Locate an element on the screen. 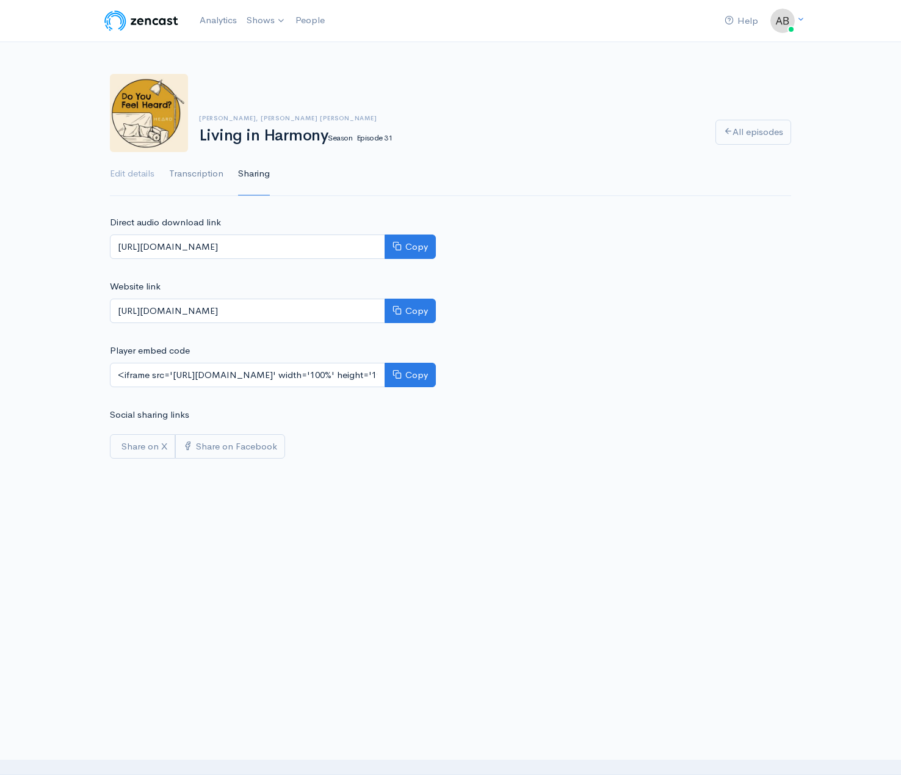  a: Share on X is located at coordinates (142, 446).